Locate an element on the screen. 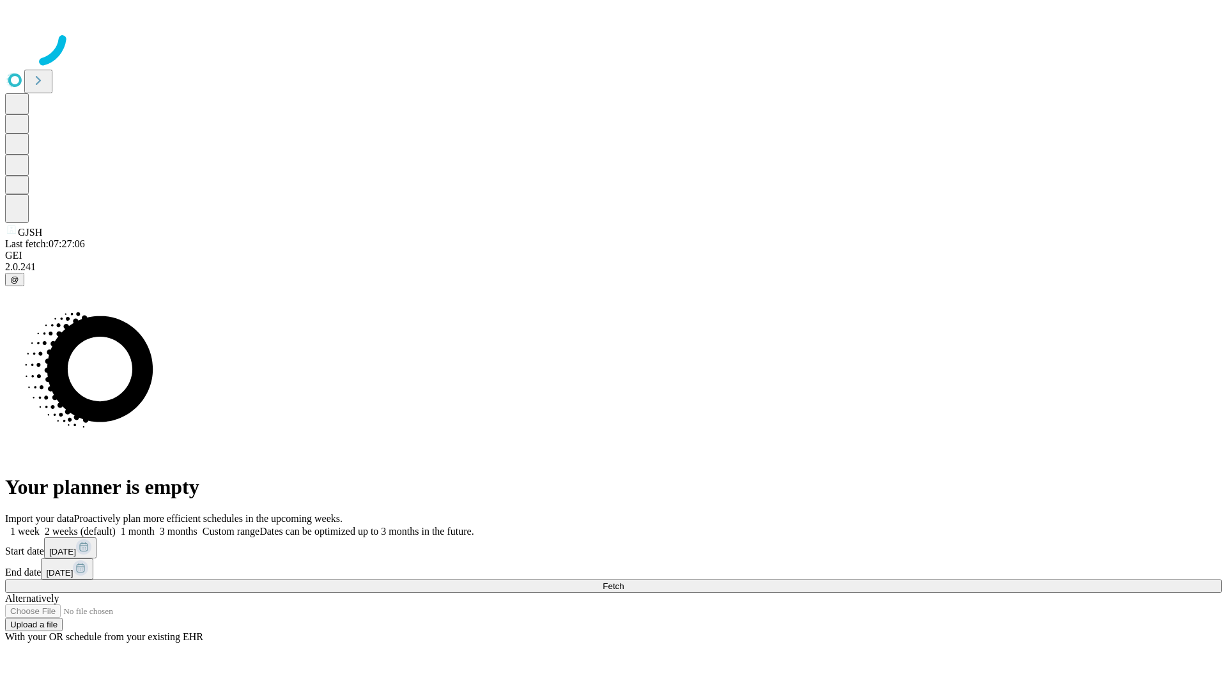 This screenshot has height=690, width=1227. span: With your OR schedule from your existing EHR is located at coordinates (104, 637).